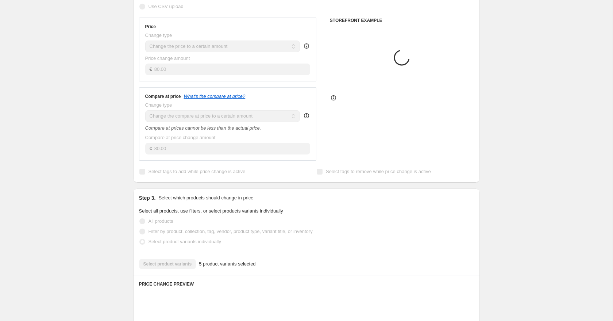 Image resolution: width=613 pixels, height=321 pixels. Describe the element at coordinates (150, 27) in the screenshot. I see `h3: Price` at that location.